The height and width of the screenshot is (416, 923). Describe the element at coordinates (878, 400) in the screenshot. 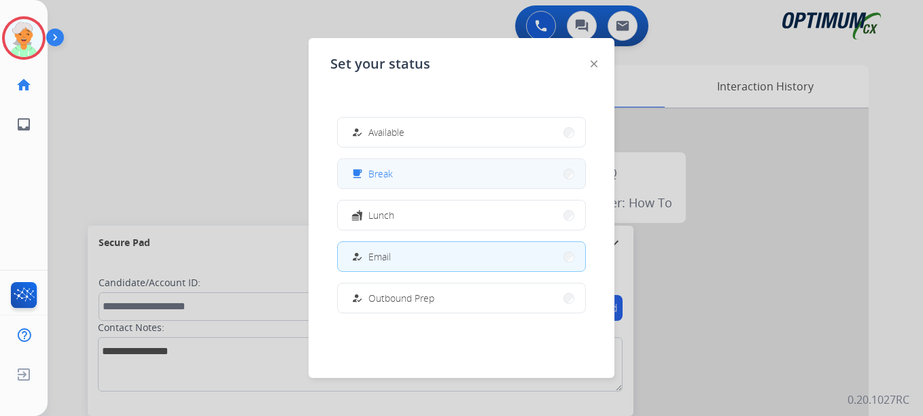

I see `p: 0.20.1027RC` at that location.